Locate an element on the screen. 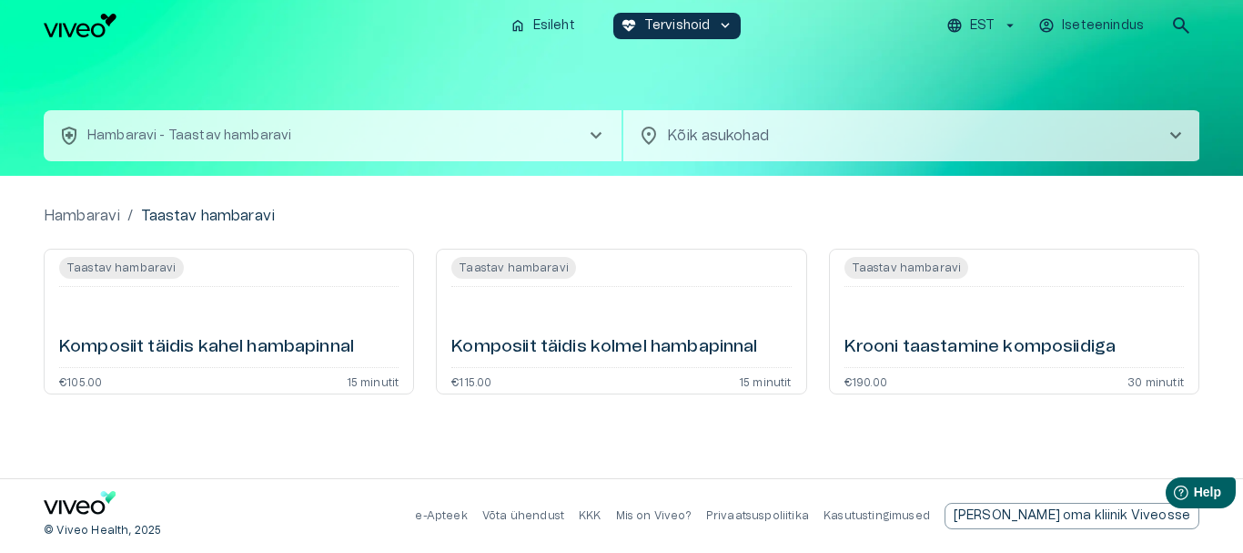  span: Help is located at coordinates (106, 22).